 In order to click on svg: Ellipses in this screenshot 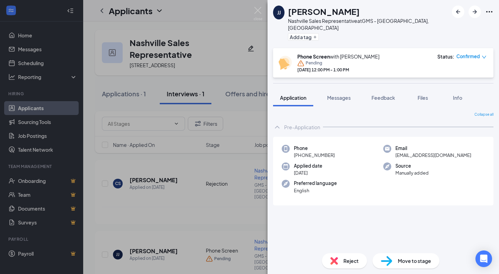, I will do `click(490, 12)`.